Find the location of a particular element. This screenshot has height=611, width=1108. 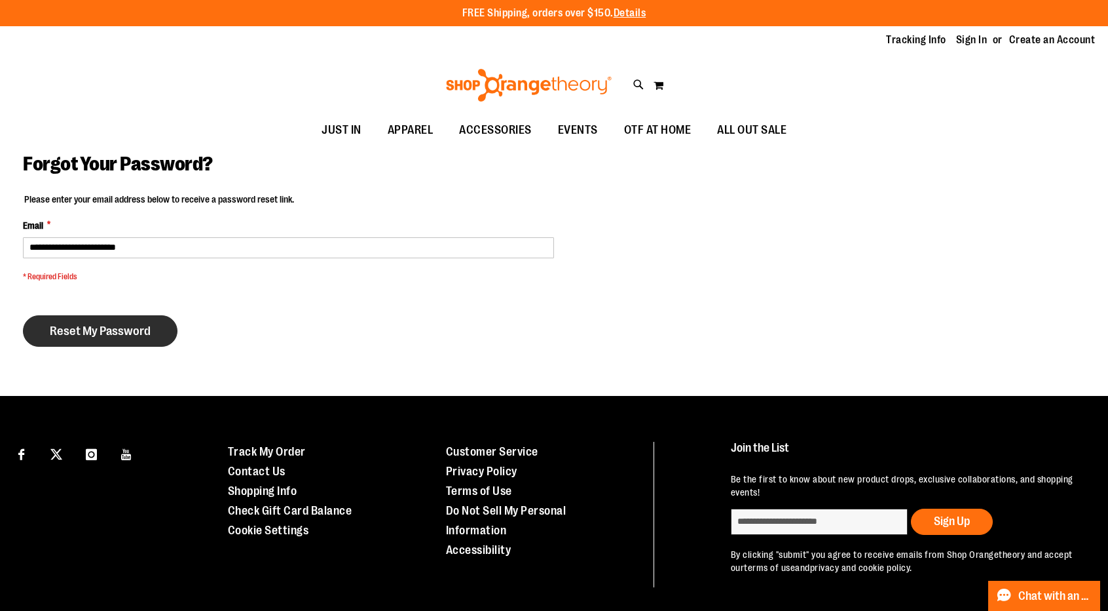

span: ACCESSORIES is located at coordinates (495, 130).